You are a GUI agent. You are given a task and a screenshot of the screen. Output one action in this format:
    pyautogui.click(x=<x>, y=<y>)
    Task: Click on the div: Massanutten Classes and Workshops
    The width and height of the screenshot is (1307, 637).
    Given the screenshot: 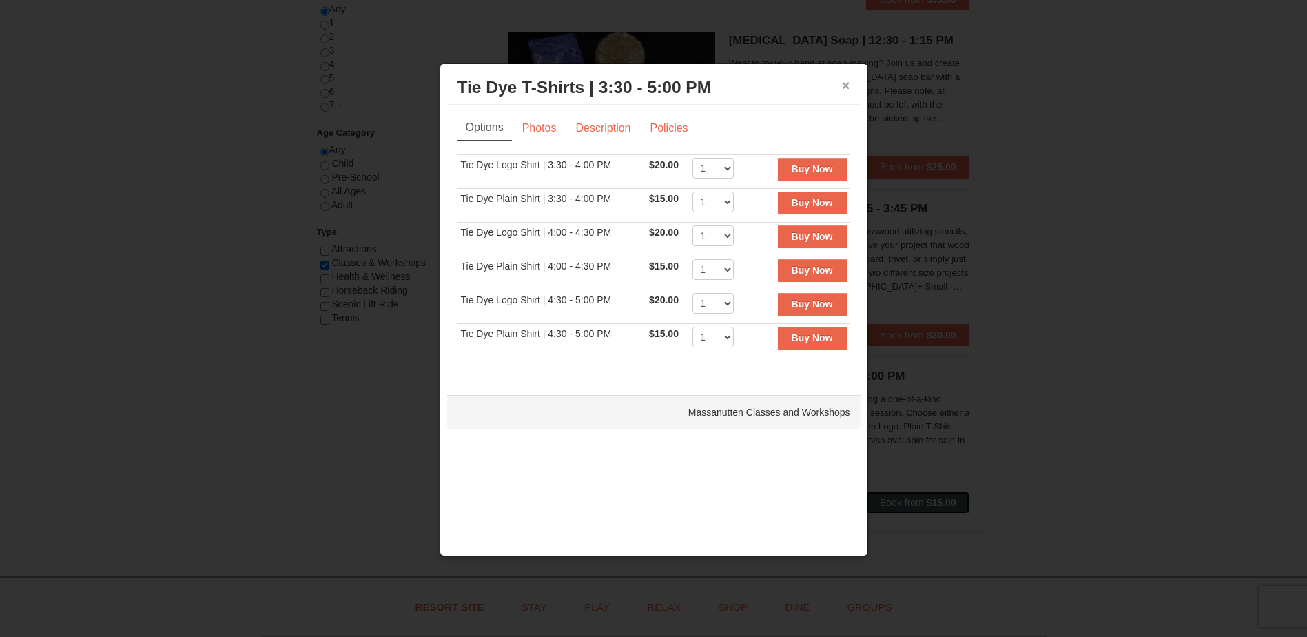 What is the action you would take?
    pyautogui.click(x=654, y=412)
    